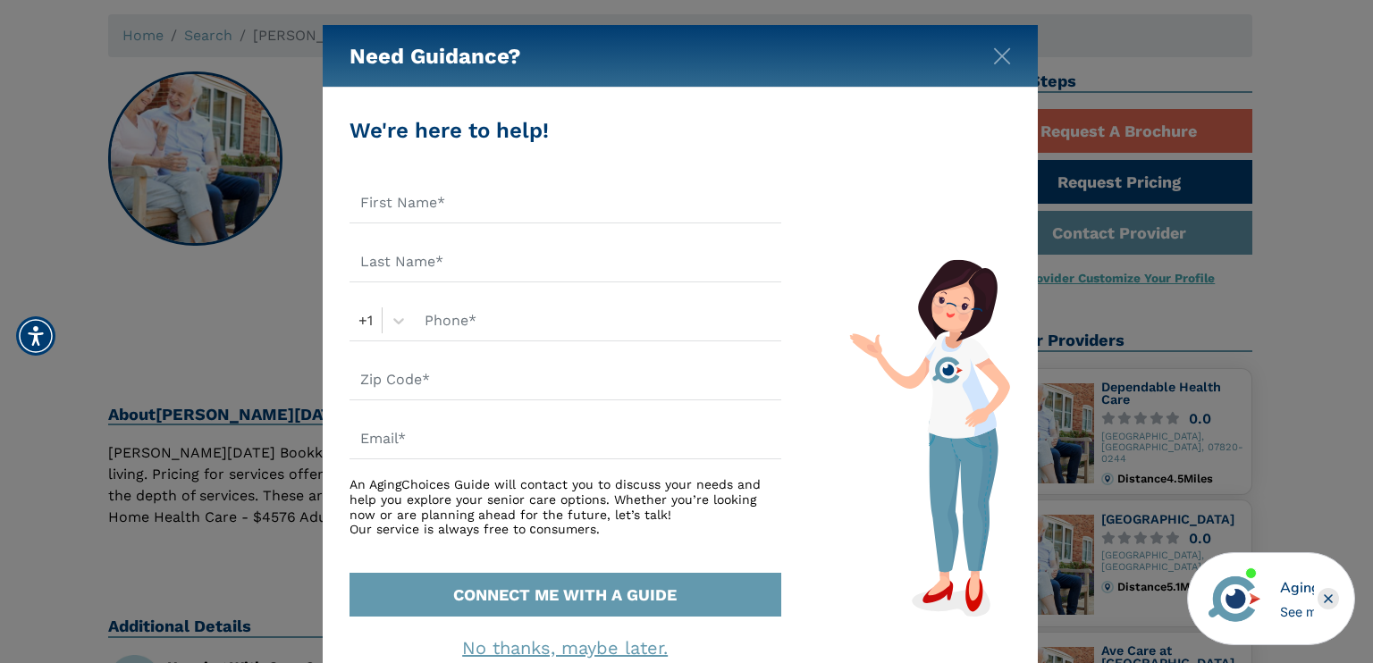 The width and height of the screenshot is (1373, 663). I want to click on h5: Need Guidance?, so click(435, 56).